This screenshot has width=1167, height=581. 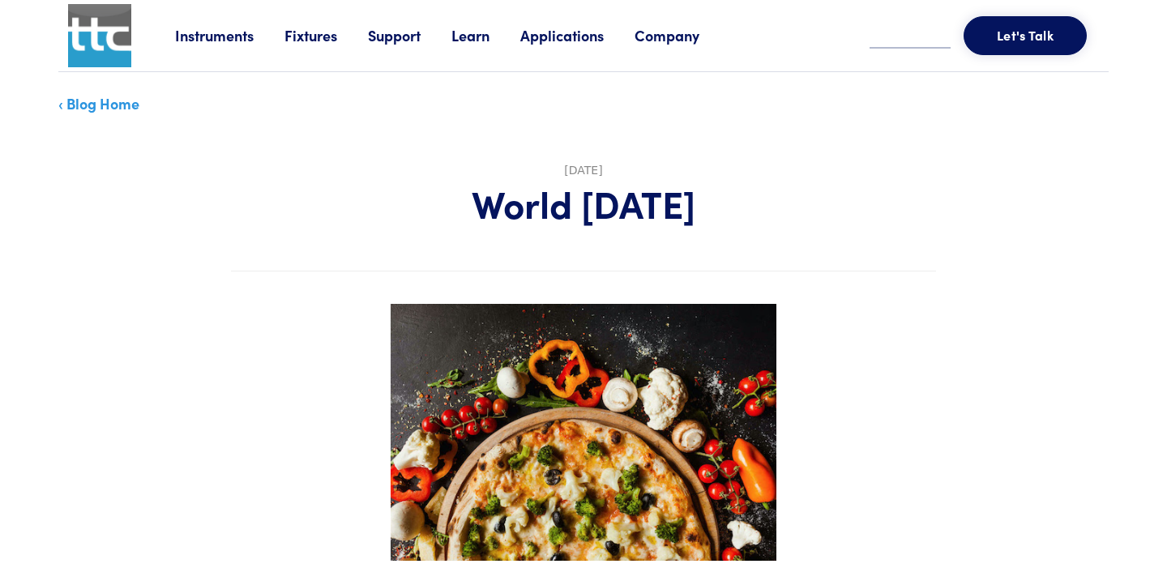 I want to click on a: Support, so click(x=409, y=35).